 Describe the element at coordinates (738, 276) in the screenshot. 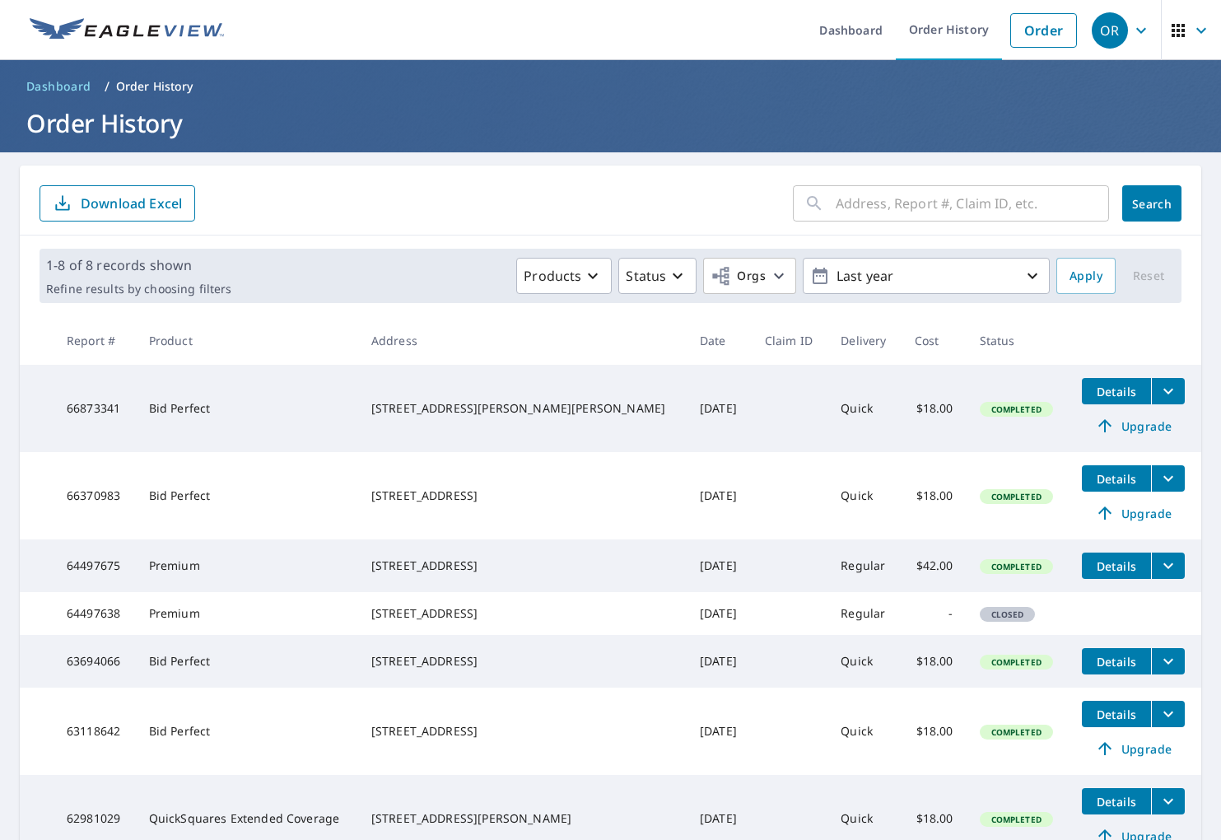

I see `span: Orgs` at that location.